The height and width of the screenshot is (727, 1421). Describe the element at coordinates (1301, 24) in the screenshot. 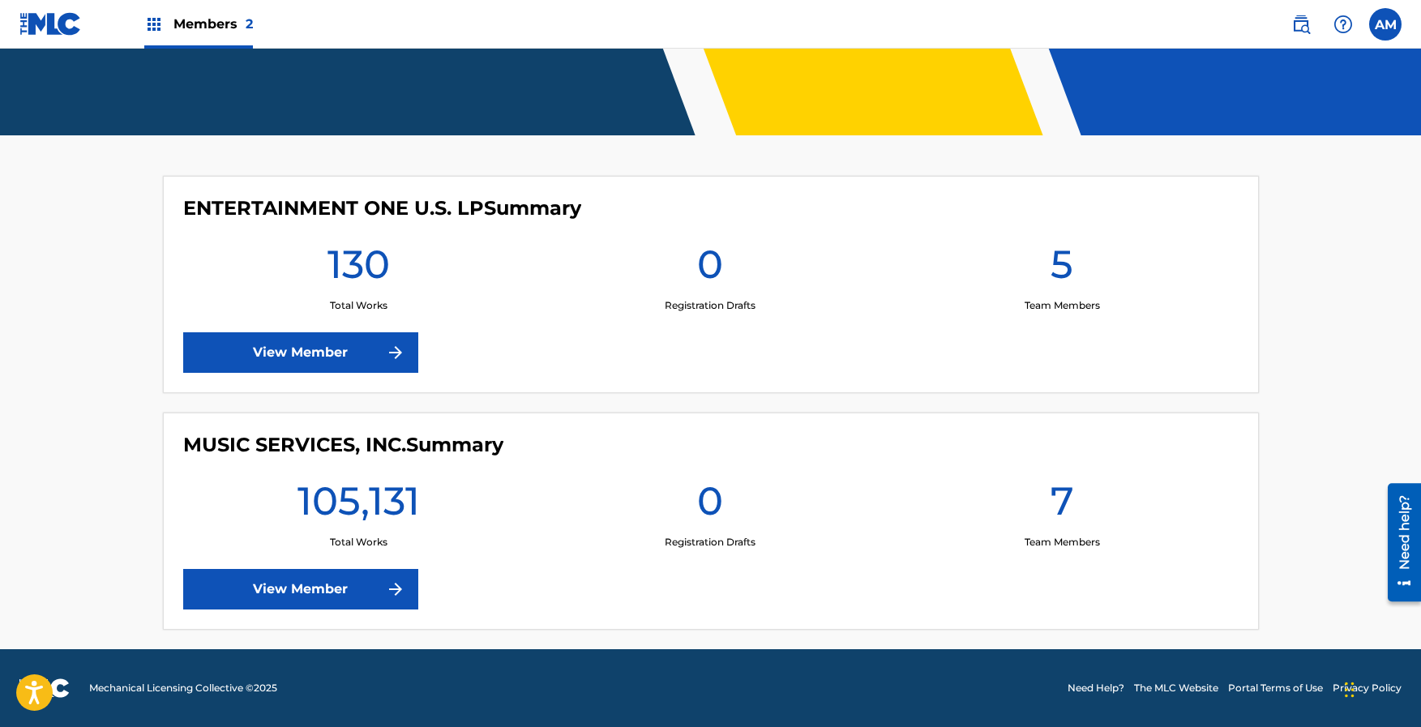

I see `a: Public Search` at that location.